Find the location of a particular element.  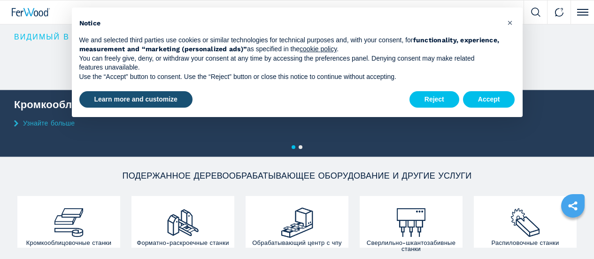

img: bordatrici_1.png is located at coordinates (69, 219).